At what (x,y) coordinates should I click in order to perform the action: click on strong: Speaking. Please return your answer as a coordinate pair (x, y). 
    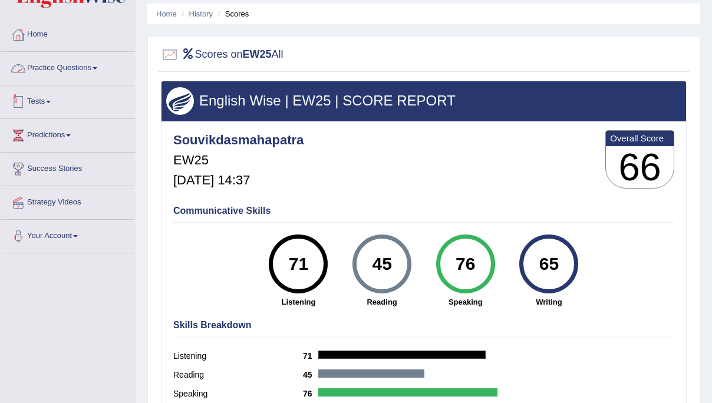
    Looking at the image, I should click on (465, 302).